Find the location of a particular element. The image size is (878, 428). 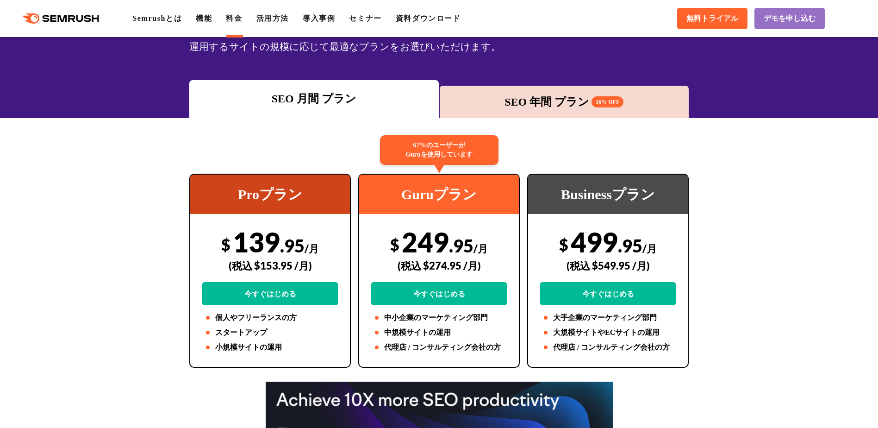

a: 活用方法 is located at coordinates (273, 18).